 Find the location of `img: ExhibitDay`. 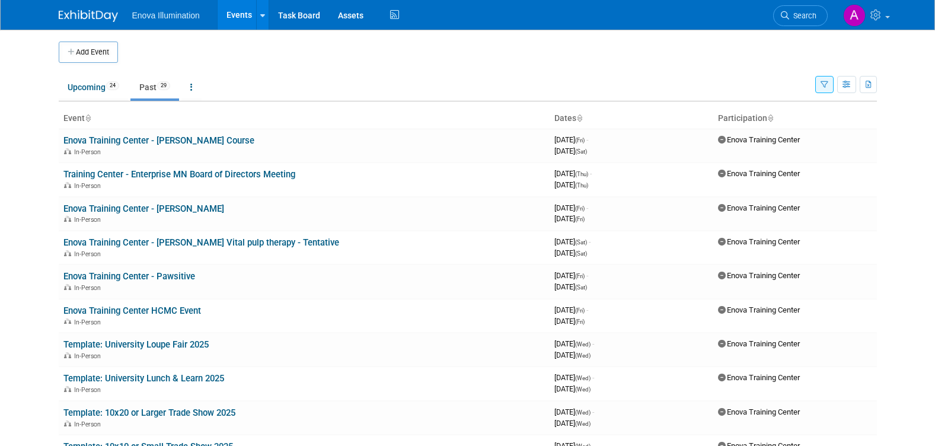

img: ExhibitDay is located at coordinates (88, 16).